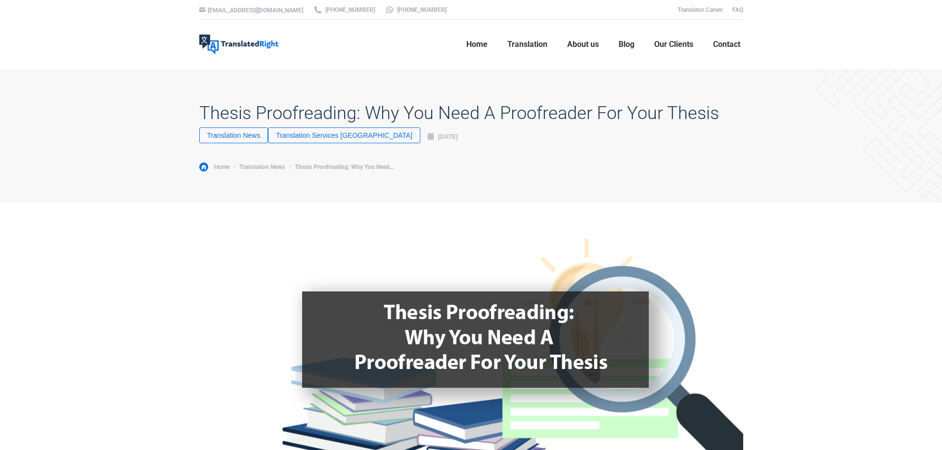 The width and height of the screenshot is (942, 450). Describe the element at coordinates (726, 45) in the screenshot. I see `a: Contact` at that location.